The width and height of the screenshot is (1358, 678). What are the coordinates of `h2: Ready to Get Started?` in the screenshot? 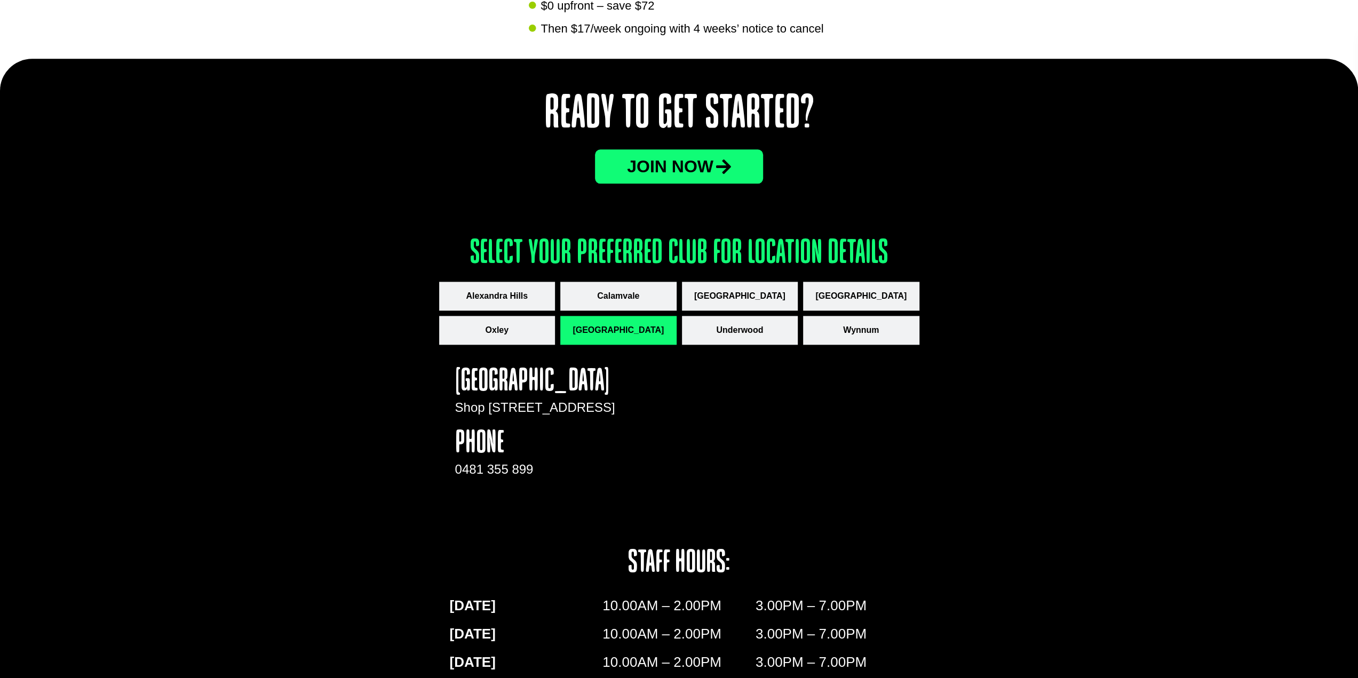 It's located at (679, 115).